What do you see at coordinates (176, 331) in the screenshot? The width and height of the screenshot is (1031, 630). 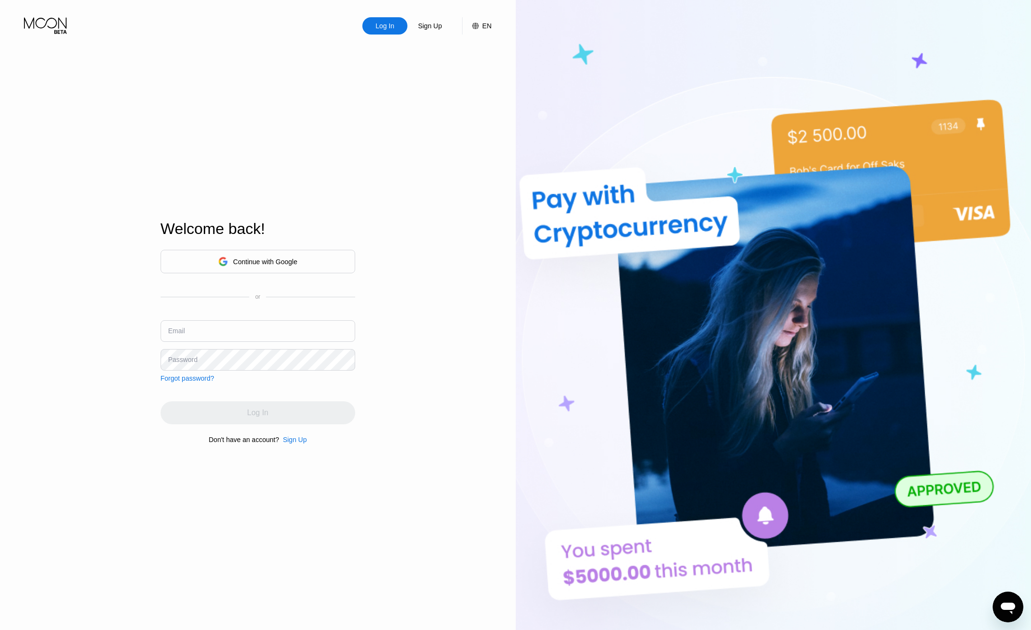 I see `div: Email` at bounding box center [176, 331].